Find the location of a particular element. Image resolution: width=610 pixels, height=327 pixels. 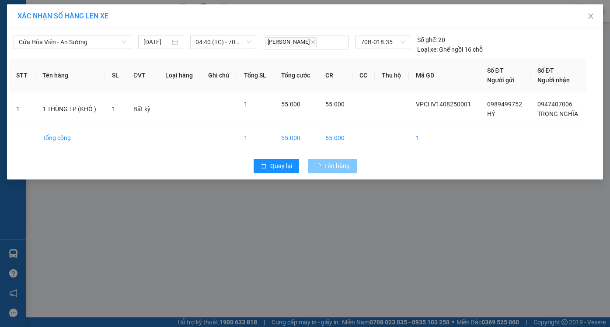

span: HÝ is located at coordinates (491, 114).